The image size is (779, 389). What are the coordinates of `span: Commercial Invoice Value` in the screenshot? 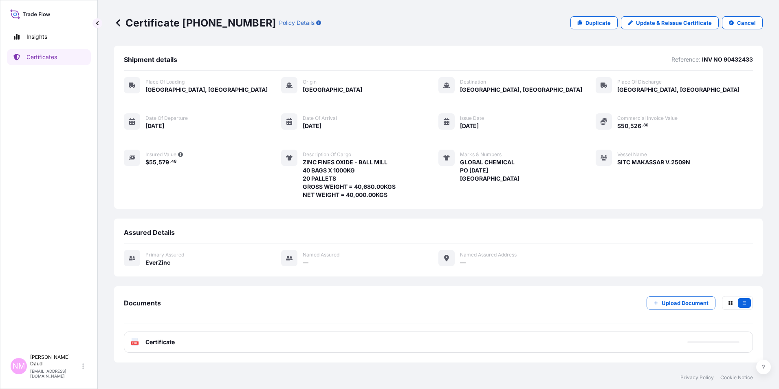 It's located at (647, 118).